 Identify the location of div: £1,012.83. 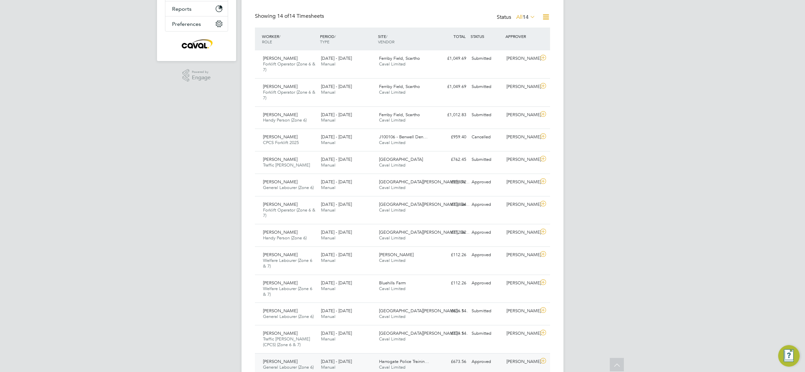
(452, 115).